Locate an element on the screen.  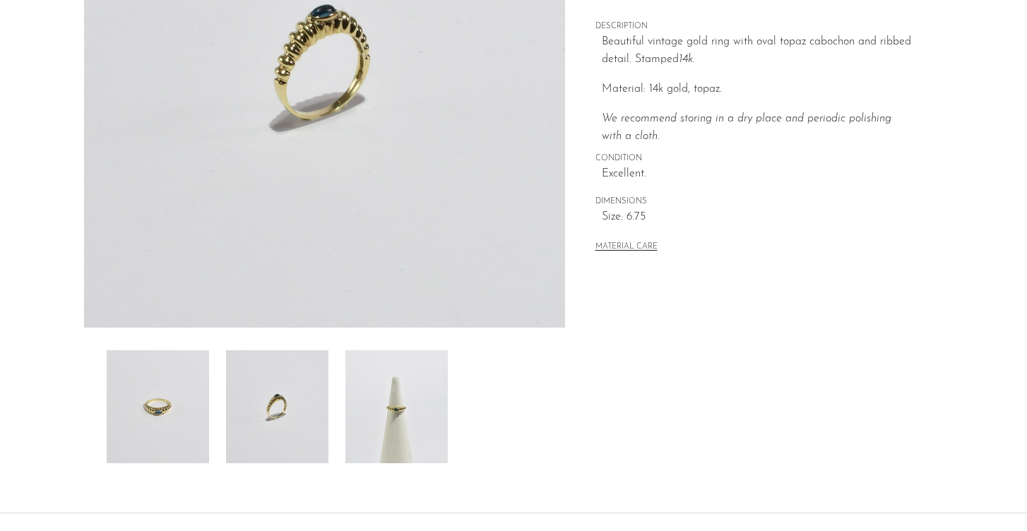
p: Beautiful vintage gold ring with oval topaz cabochon and ribbed detail. Stamped is located at coordinates (757, 51).